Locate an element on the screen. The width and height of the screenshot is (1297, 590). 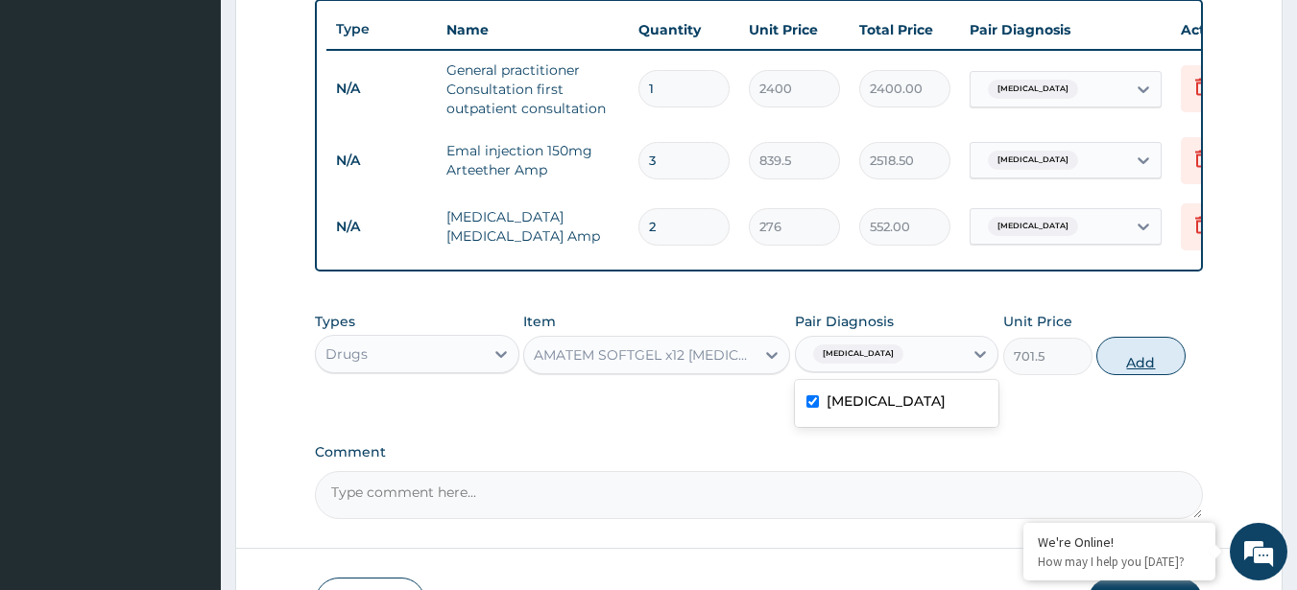
th: Actions is located at coordinates (1219, 30).